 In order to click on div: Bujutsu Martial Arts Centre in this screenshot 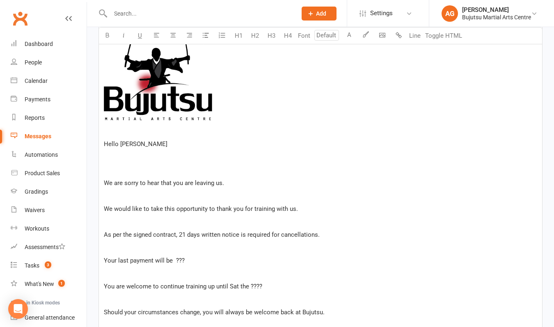, I will do `click(497, 17)`.